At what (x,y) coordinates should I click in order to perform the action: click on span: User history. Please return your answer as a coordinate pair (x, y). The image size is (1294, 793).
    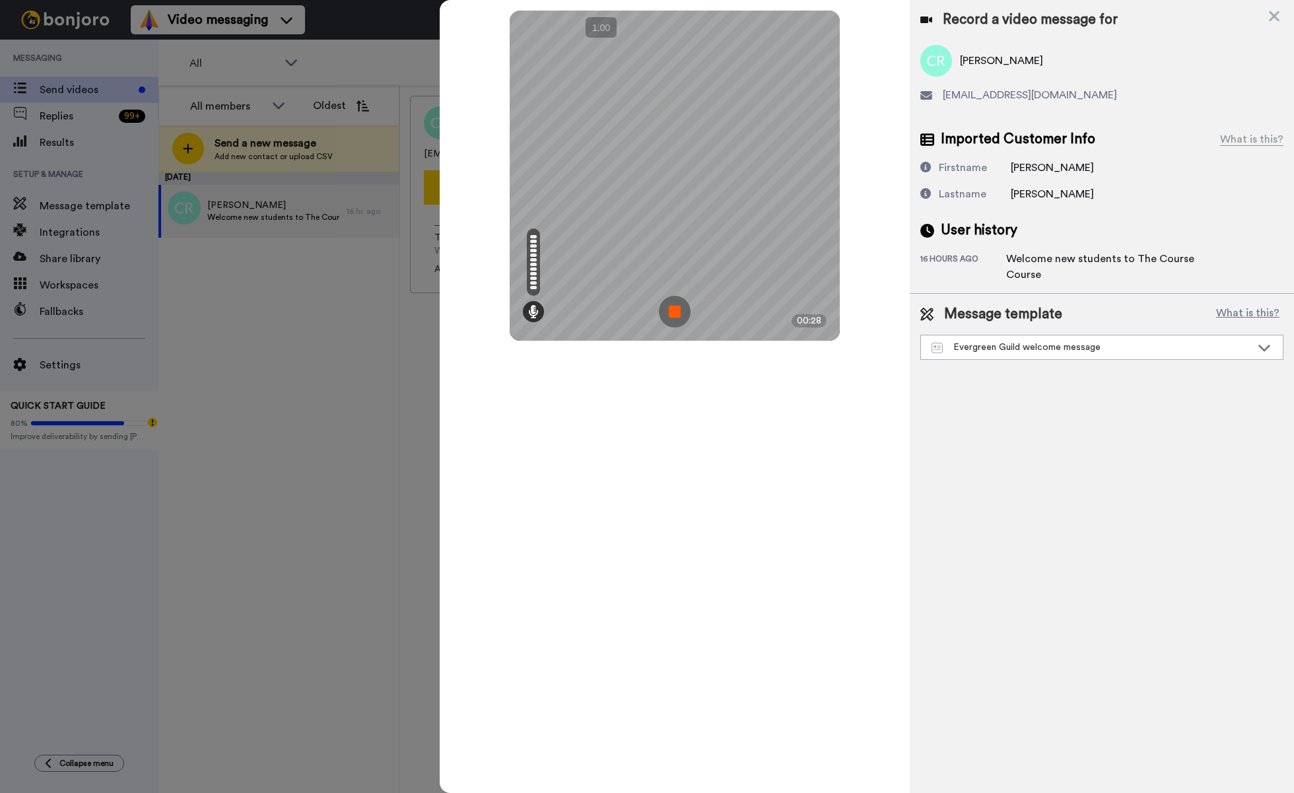
    Looking at the image, I should click on (979, 230).